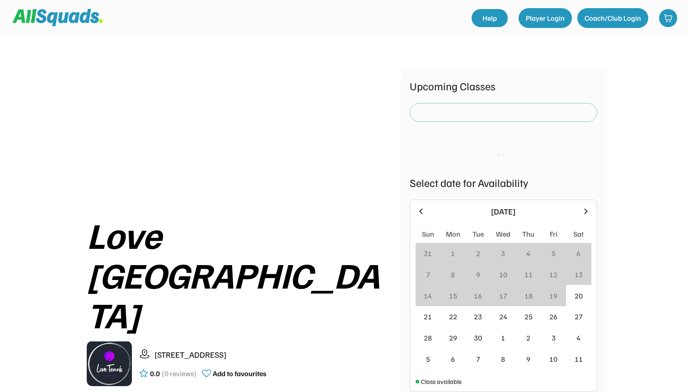 The height and width of the screenshot is (392, 688). What do you see at coordinates (428, 253) in the screenshot?
I see `div: 31` at bounding box center [428, 253].